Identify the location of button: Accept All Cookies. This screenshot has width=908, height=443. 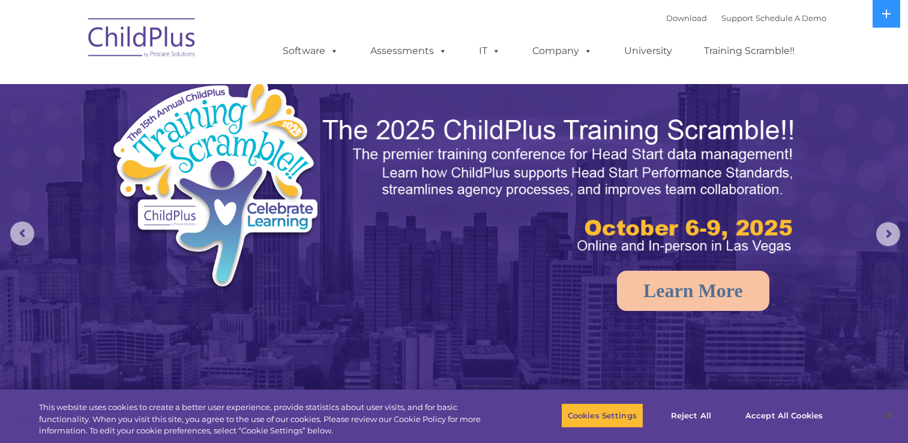
(784, 415).